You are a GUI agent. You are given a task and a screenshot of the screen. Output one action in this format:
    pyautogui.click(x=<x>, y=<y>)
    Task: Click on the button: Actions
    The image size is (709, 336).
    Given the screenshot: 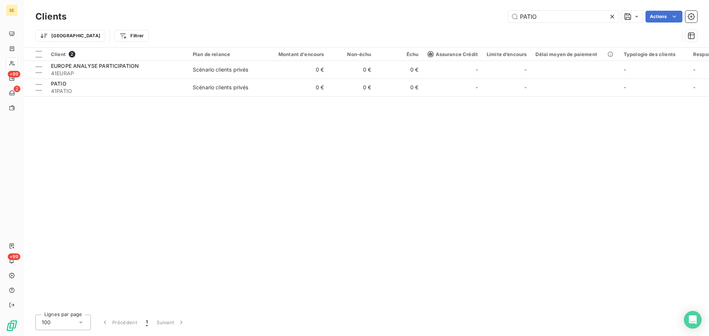 What is the action you would take?
    pyautogui.click(x=664, y=17)
    